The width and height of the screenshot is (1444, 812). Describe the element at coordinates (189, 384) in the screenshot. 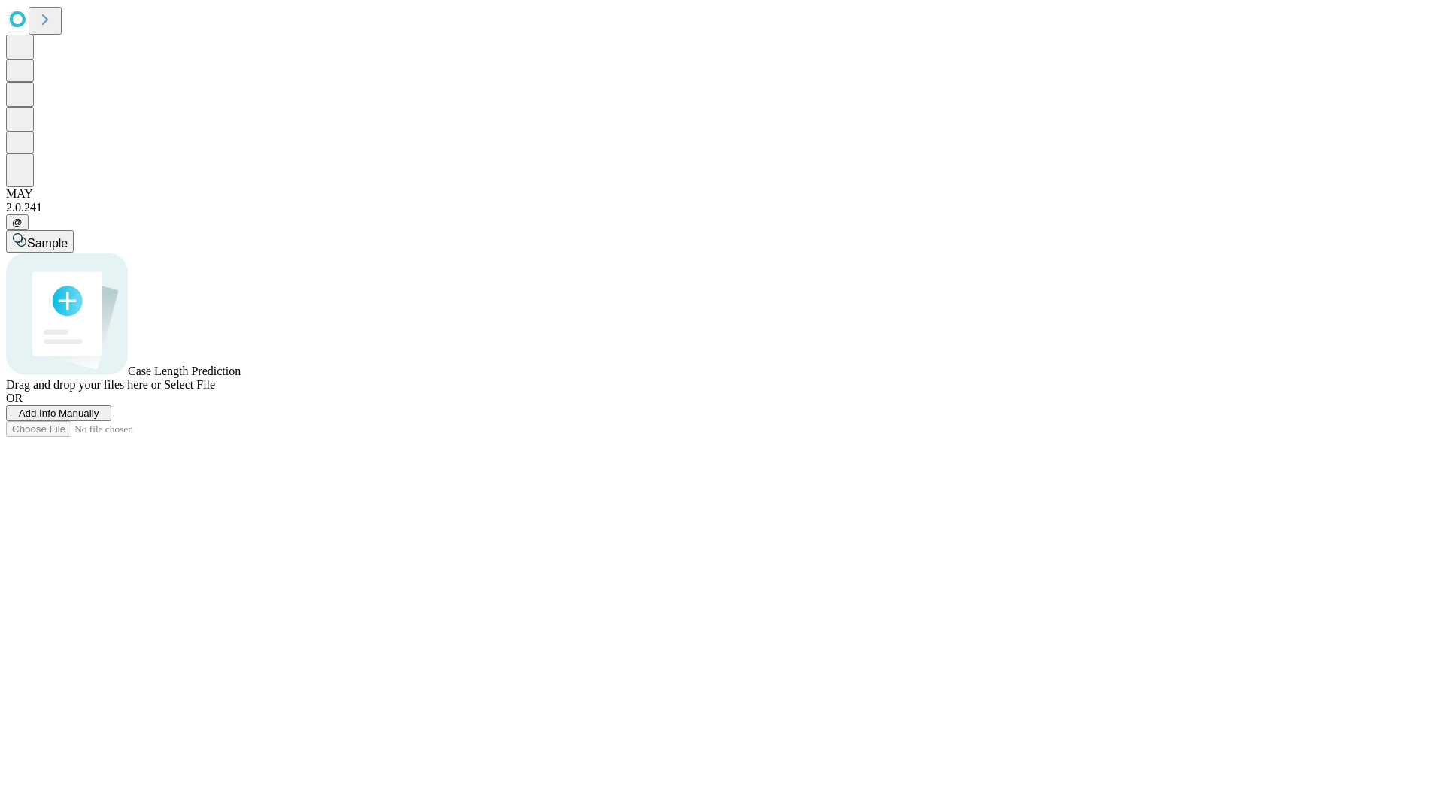

I see `span: Select File` at that location.